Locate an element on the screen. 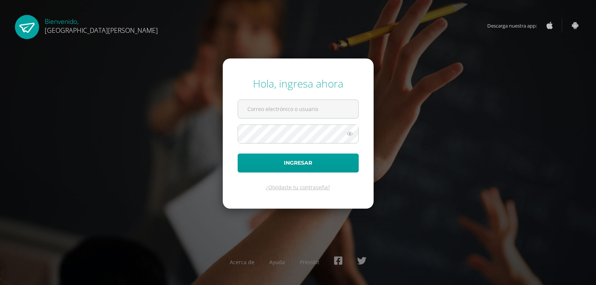 The height and width of the screenshot is (285, 596). button: Ingresar is located at coordinates (298, 163).